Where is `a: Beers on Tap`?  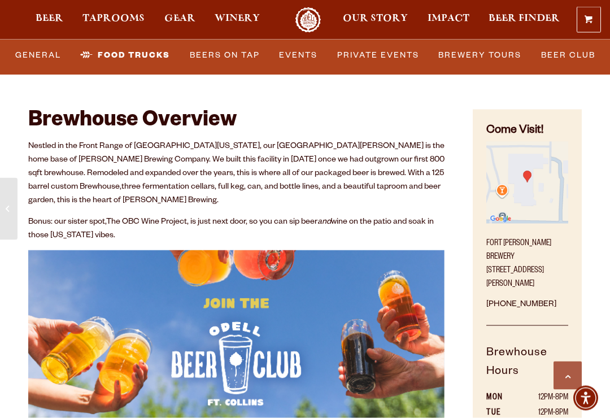
a: Beers on Tap is located at coordinates (225, 55).